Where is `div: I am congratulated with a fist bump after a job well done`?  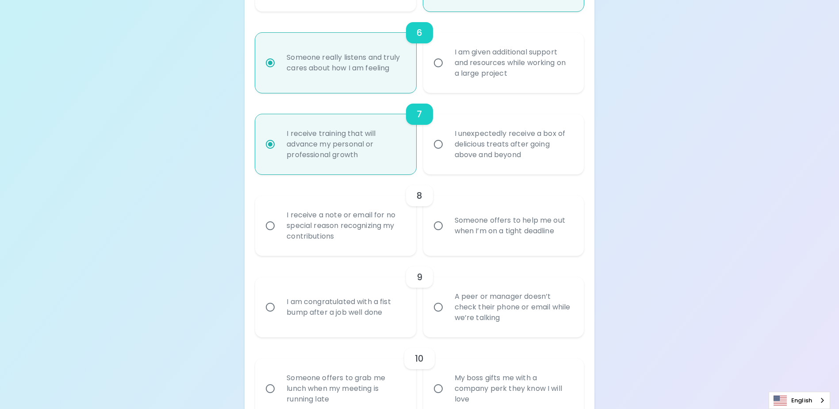
div: I am congratulated with a fist bump after a job well done is located at coordinates (345, 307).